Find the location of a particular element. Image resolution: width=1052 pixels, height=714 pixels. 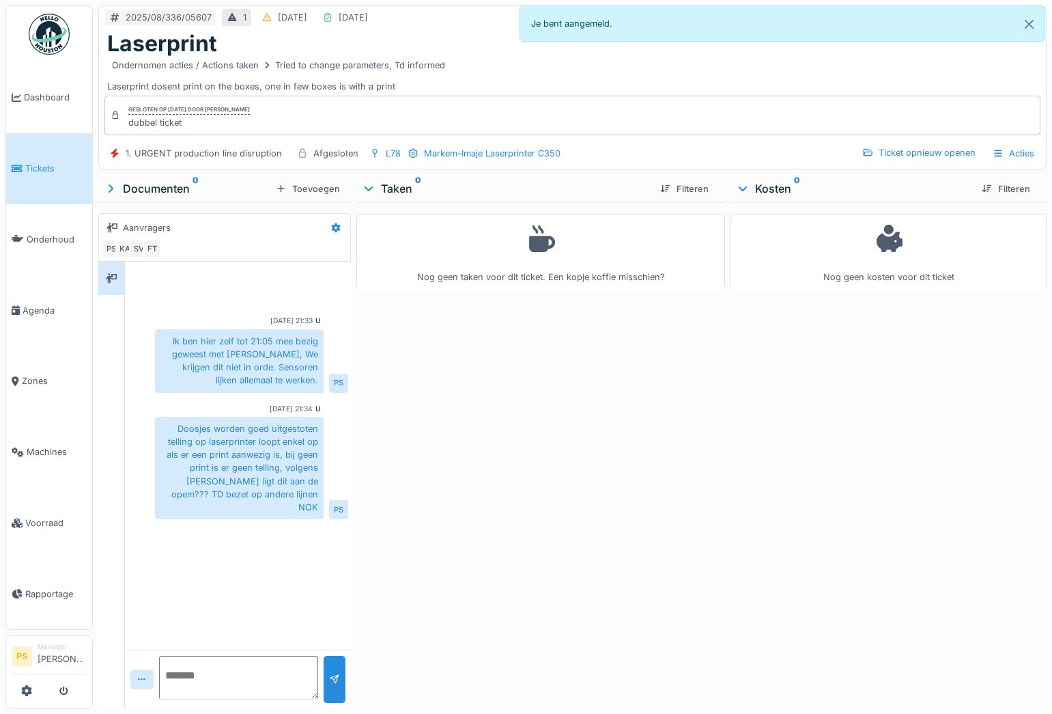

div: Markem-Imaje Laserprinter C350 is located at coordinates (492, 153).